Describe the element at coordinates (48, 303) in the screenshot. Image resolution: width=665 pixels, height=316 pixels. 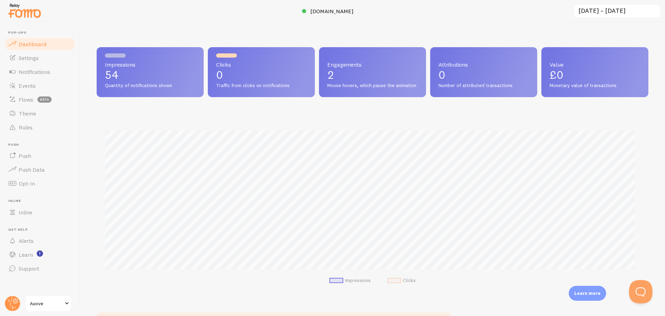
I see `a: Auove` at that location.